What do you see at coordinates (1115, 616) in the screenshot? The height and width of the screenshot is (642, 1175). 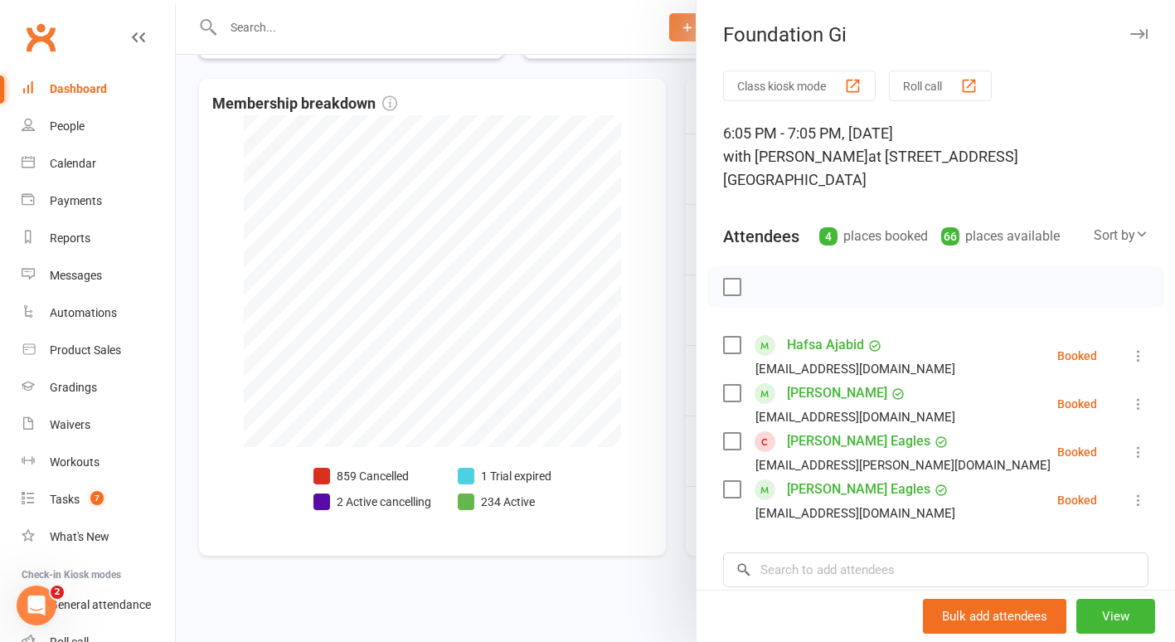 I see `button: View` at bounding box center [1115, 616].